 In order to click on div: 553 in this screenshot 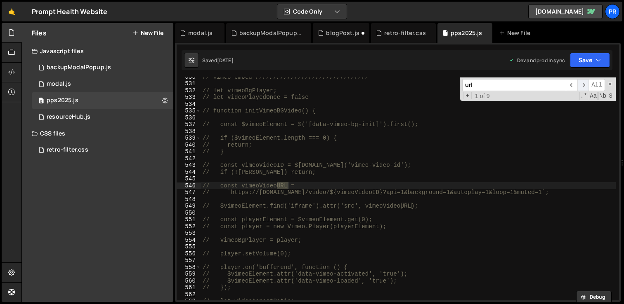, I will do `click(188, 233)`.